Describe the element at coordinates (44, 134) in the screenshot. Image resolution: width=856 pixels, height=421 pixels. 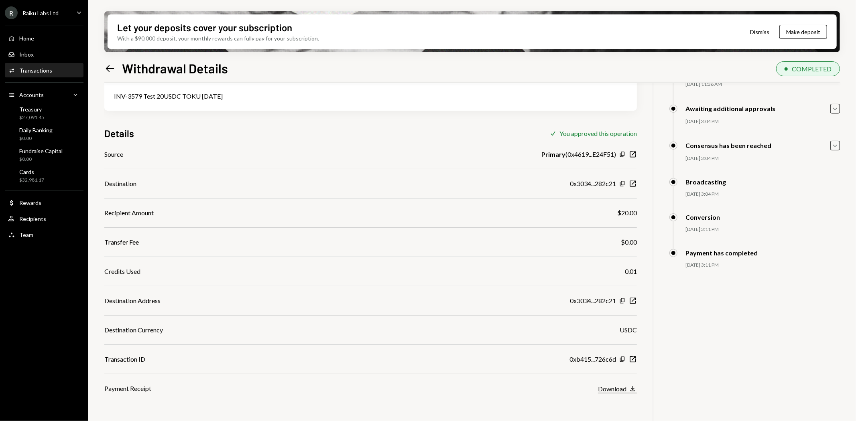
I see `a: Daily Banking$0.00` at that location.